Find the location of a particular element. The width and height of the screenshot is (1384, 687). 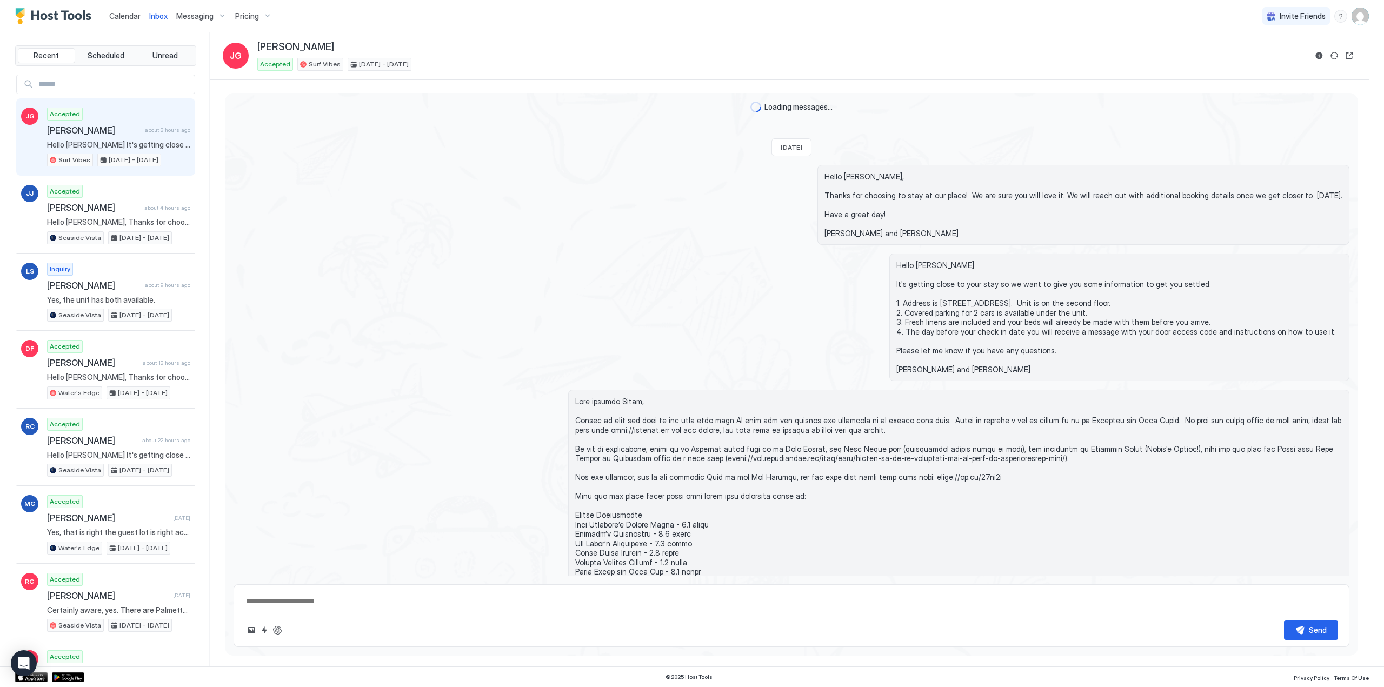

span: Inquiry is located at coordinates (60, 269).